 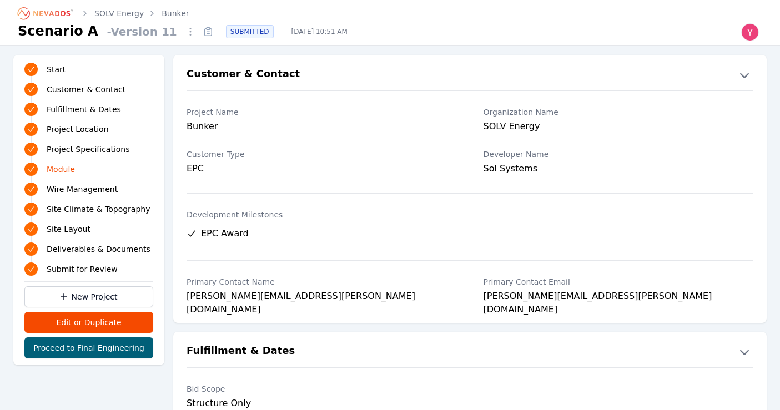 I want to click on button: Proceed to Final Engineering, so click(x=89, y=348).